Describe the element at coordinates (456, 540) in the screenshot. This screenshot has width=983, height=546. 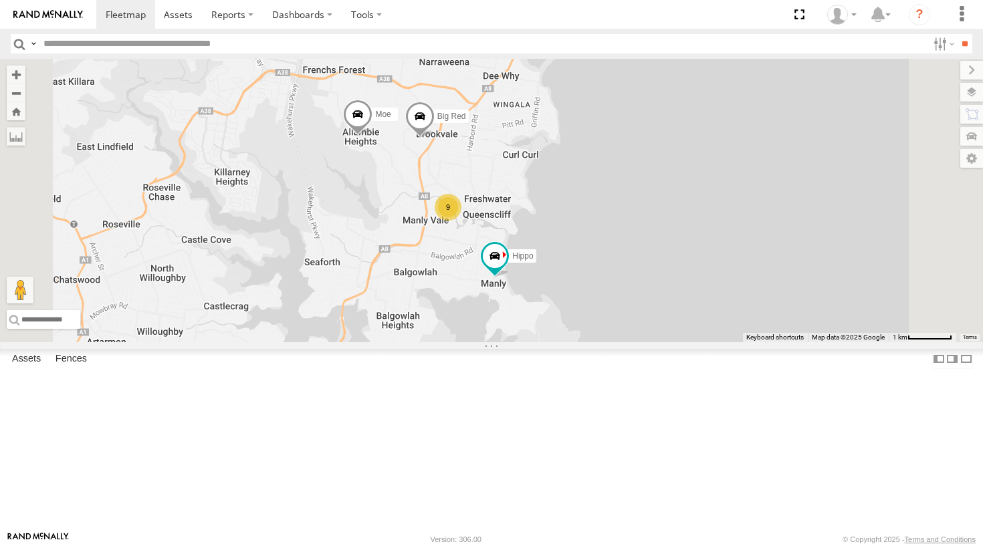
I see `div: Version: 306.00` at that location.